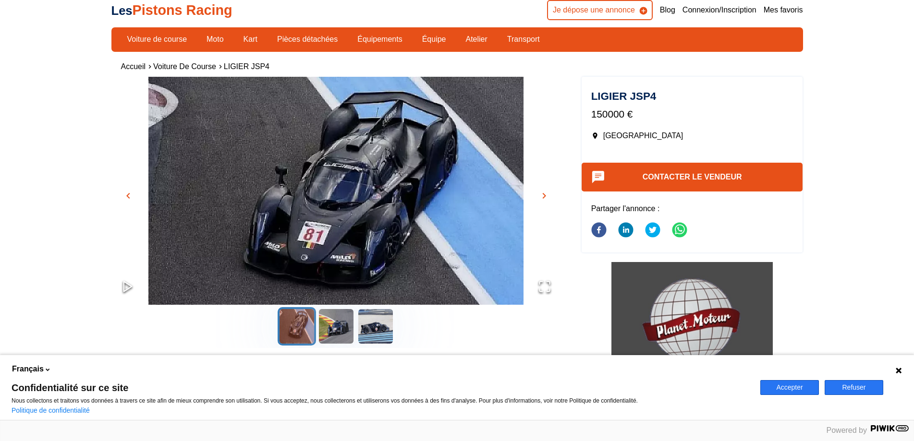 The height and width of the screenshot is (441, 914). I want to click on a: Accueil, so click(133, 66).